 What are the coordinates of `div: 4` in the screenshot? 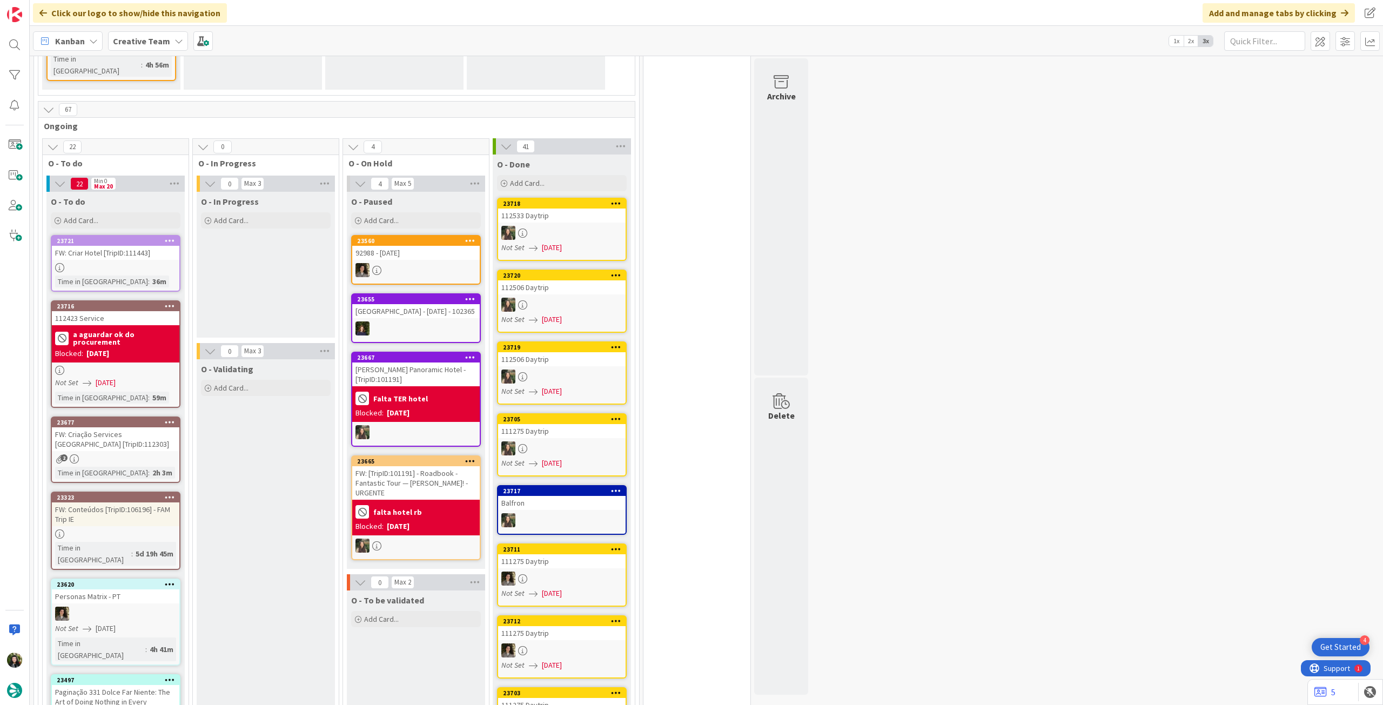 It's located at (1364, 640).